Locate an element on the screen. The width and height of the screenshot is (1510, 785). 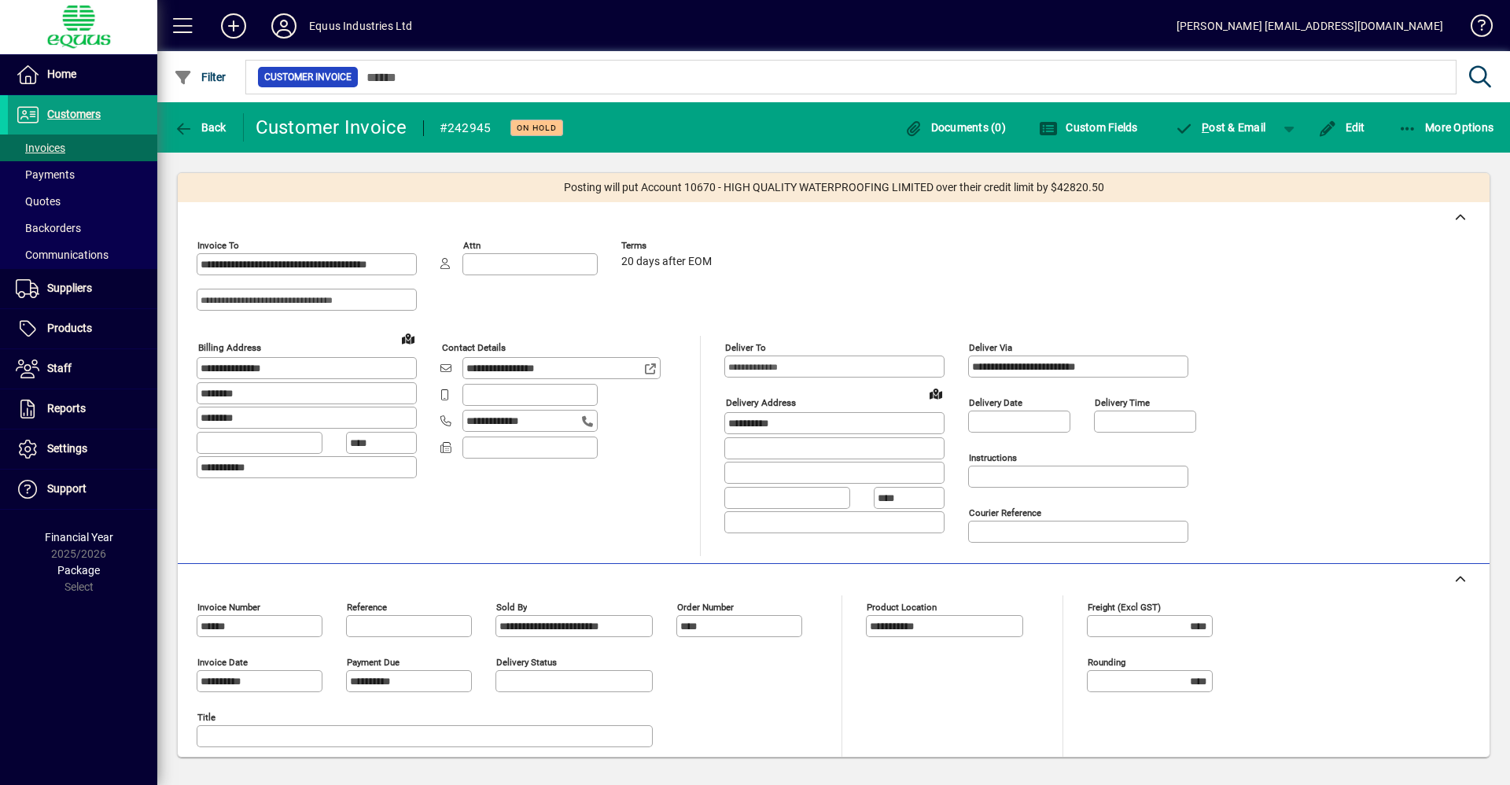
app-page-header-button: Back is located at coordinates (201, 127).